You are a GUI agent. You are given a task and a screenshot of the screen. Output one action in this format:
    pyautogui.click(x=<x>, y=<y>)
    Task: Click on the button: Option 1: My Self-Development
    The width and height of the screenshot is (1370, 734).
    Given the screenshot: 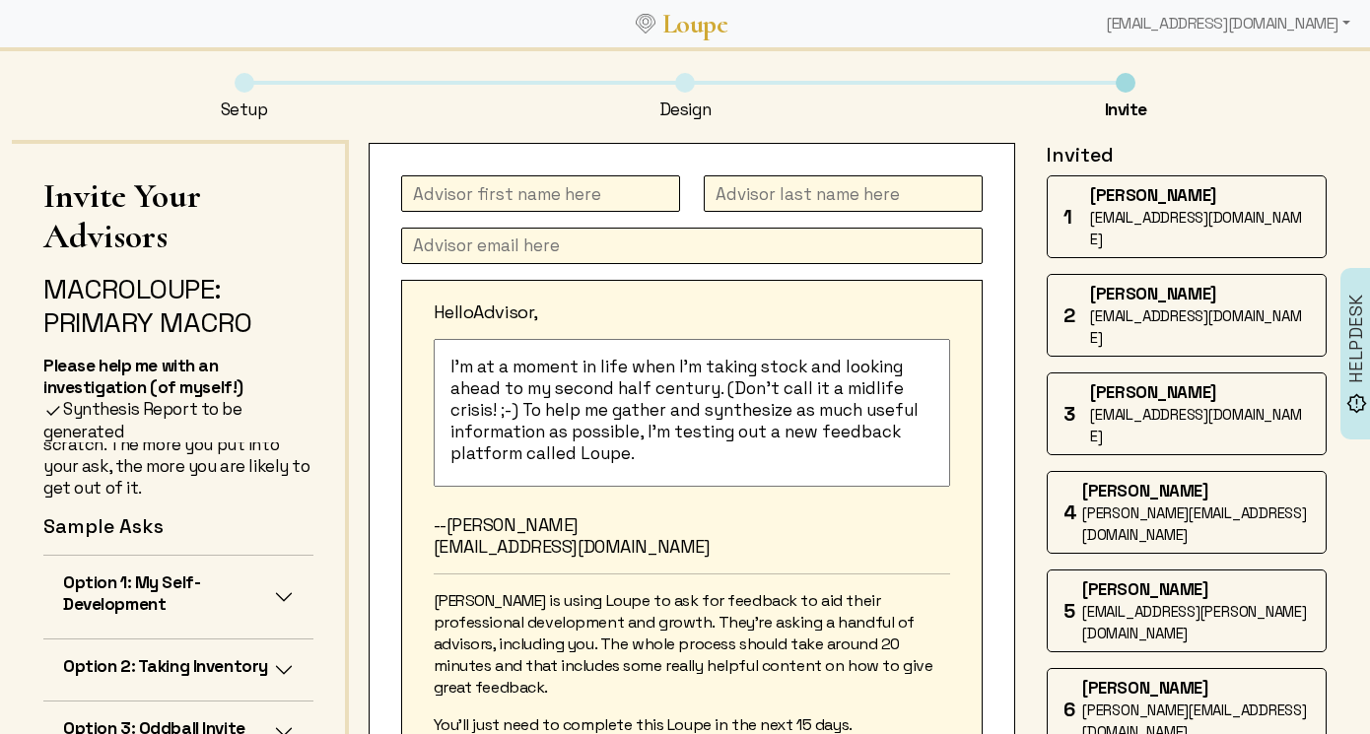 What is the action you would take?
    pyautogui.click(x=178, y=597)
    